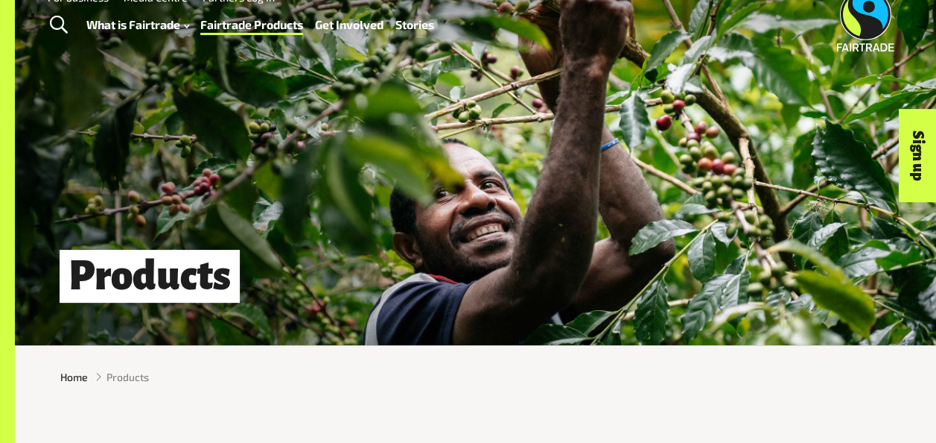 This screenshot has height=443, width=936. I want to click on a: Stories, so click(415, 25).